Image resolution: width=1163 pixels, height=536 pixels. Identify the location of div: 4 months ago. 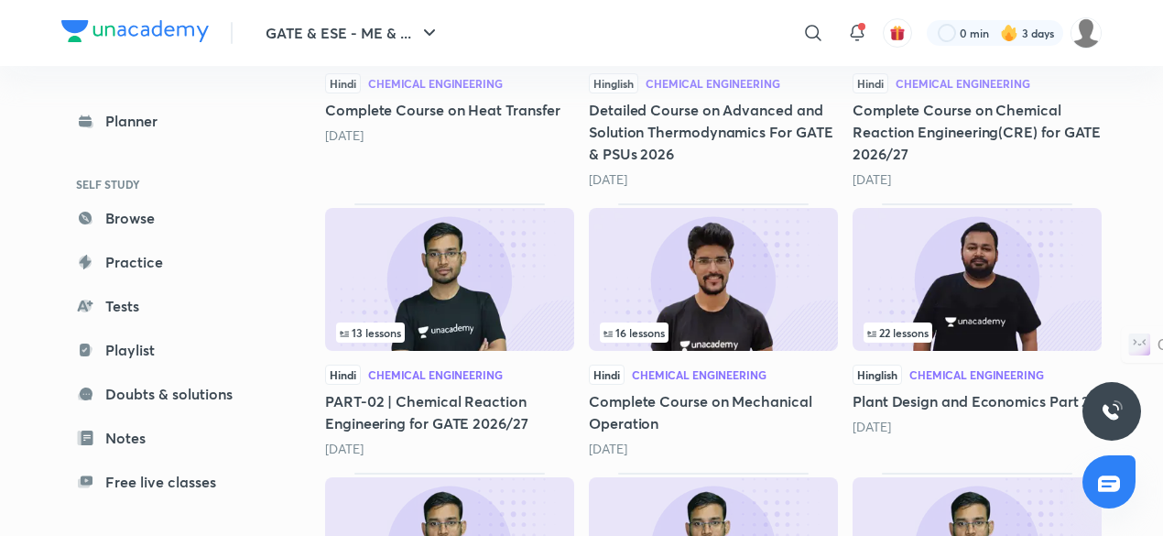
(978, 427).